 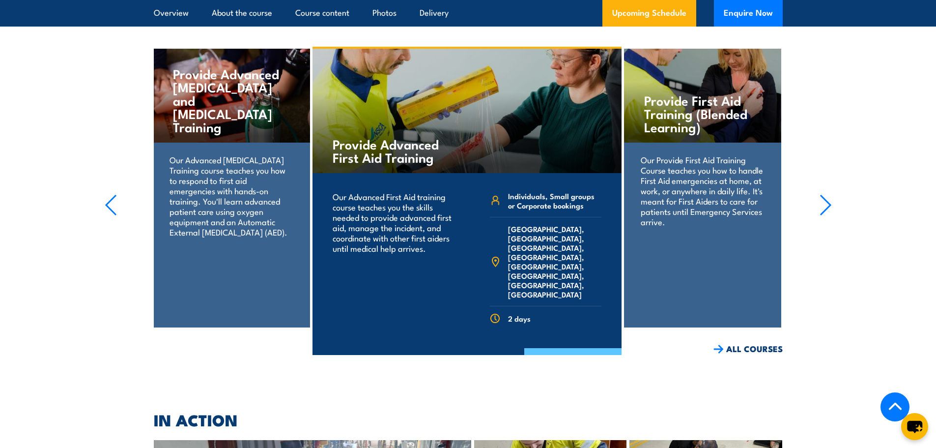 What do you see at coordinates (748, 348) in the screenshot?
I see `a: ALL COURSES` at bounding box center [748, 348].